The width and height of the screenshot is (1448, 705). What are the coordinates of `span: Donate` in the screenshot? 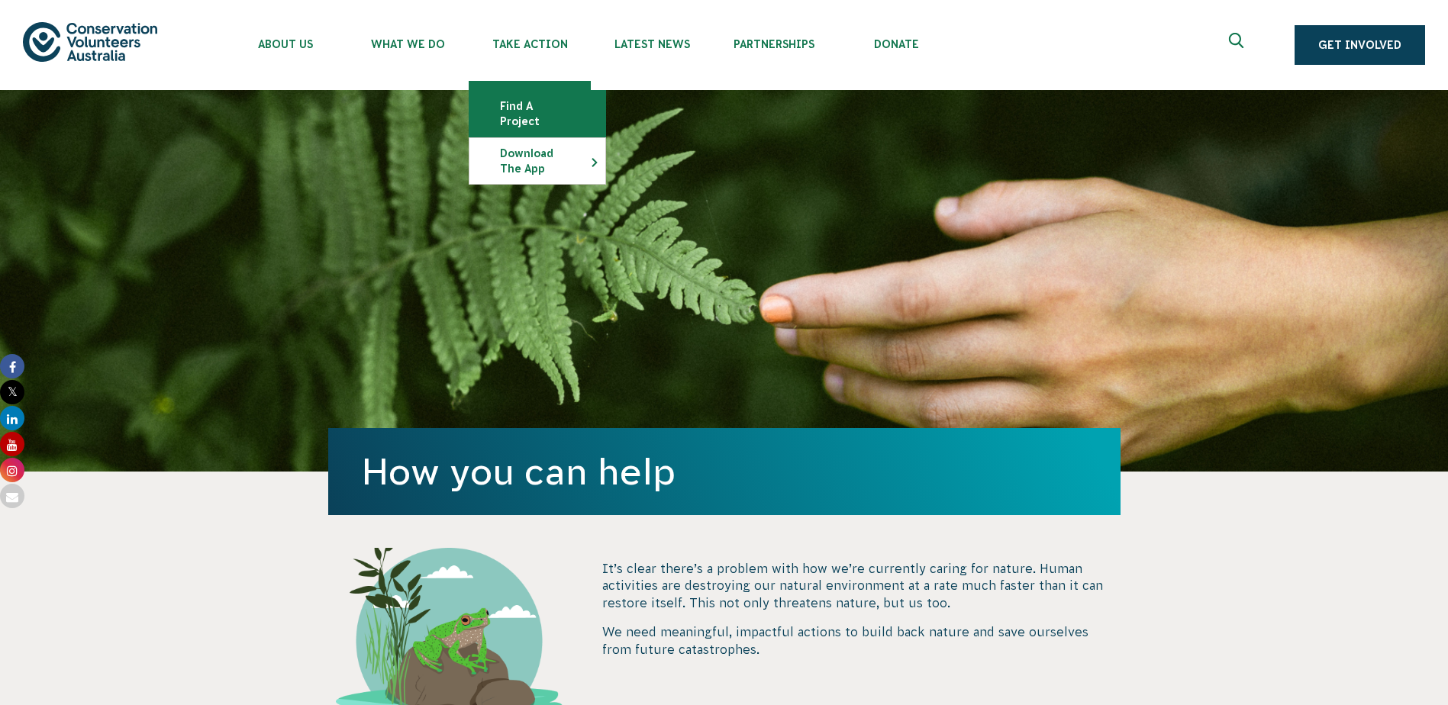 It's located at (896, 44).